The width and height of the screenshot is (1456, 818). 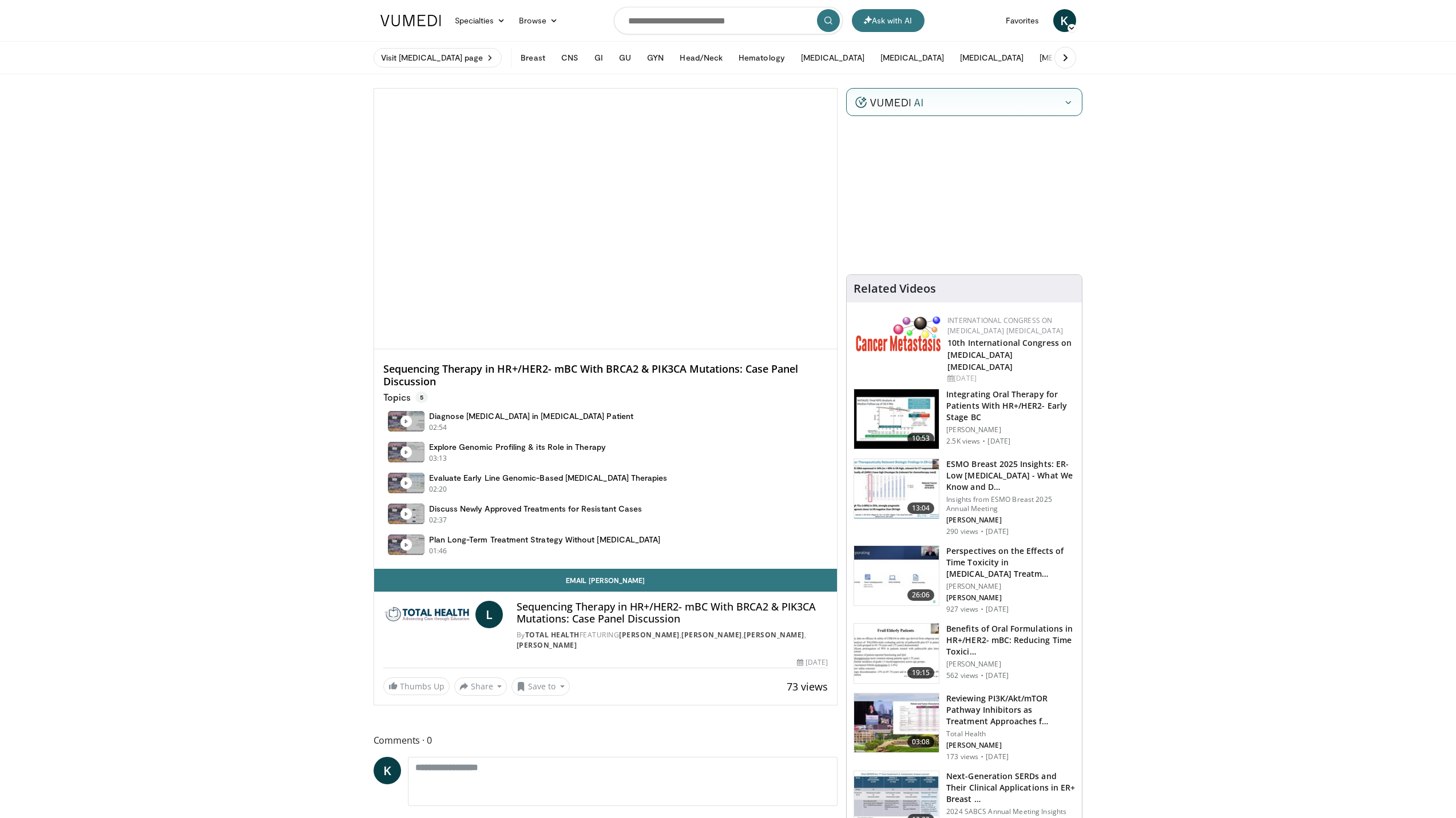 What do you see at coordinates (438, 459) in the screenshot?
I see `p: 03:13` at bounding box center [438, 459].